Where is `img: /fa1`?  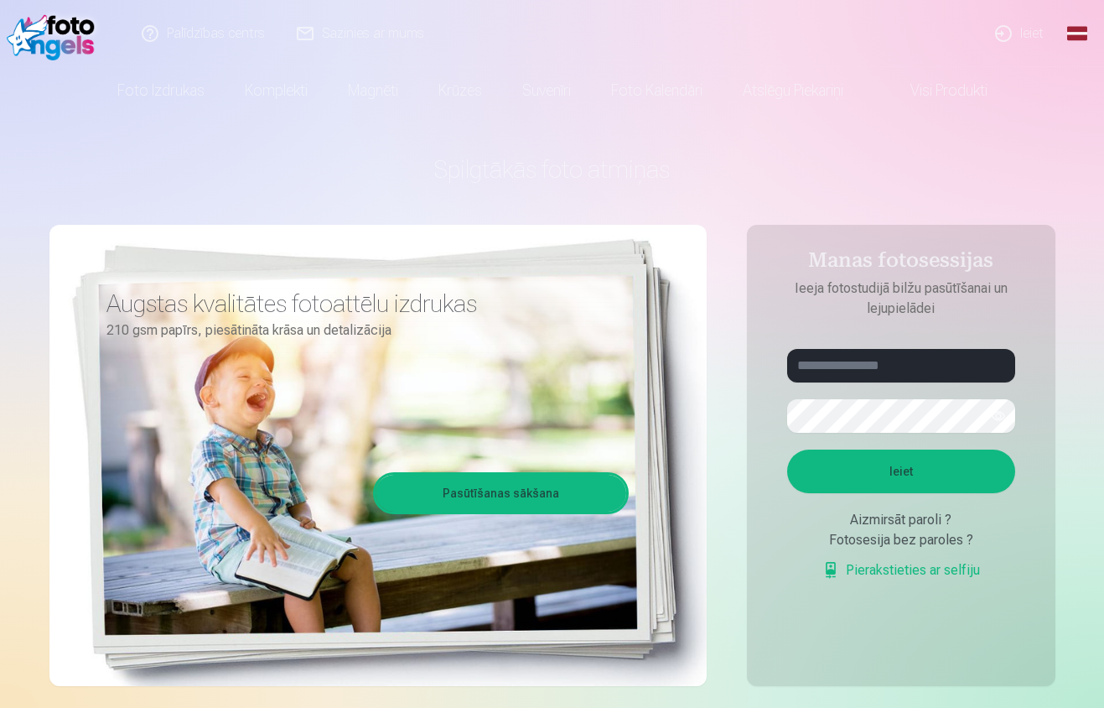
img: /fa1 is located at coordinates (55, 34).